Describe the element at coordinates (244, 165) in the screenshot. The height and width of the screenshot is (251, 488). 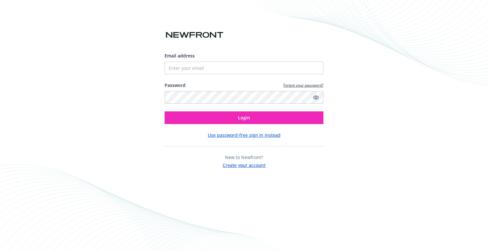
I see `button: Create your account` at that location.